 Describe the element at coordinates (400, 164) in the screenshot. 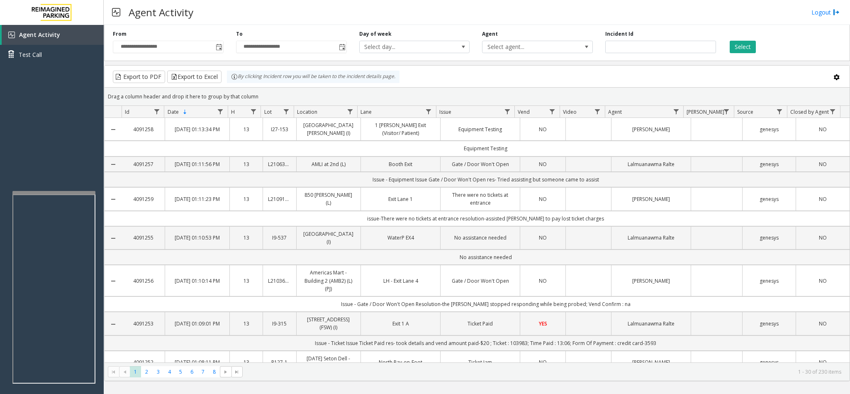

I see `a: Booth Exit` at that location.